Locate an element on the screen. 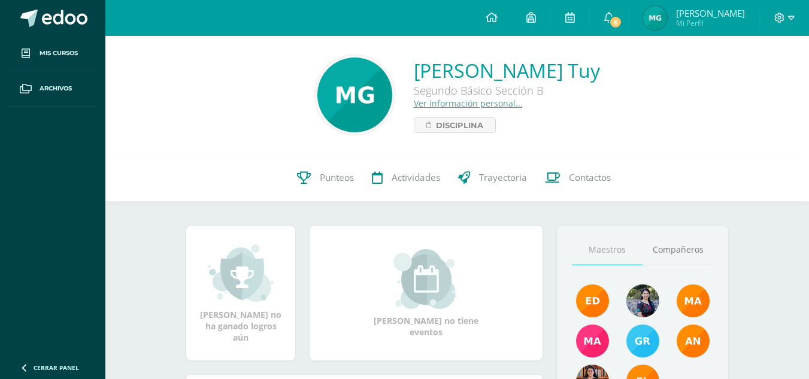  img: 6fc51a2d260171b6744582953d2b680f.png is located at coordinates (354, 95).